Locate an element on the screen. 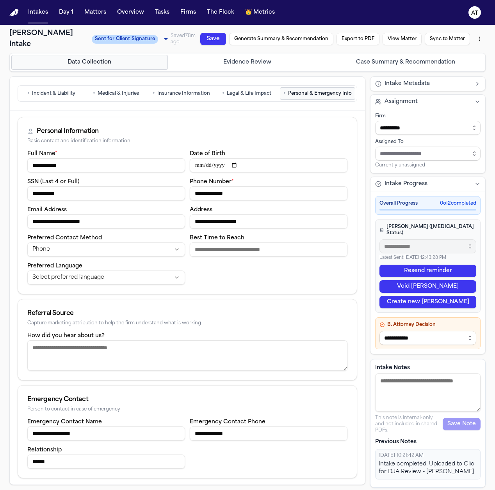 The width and height of the screenshot is (495, 490). label: Preferred Language is located at coordinates (55, 266).